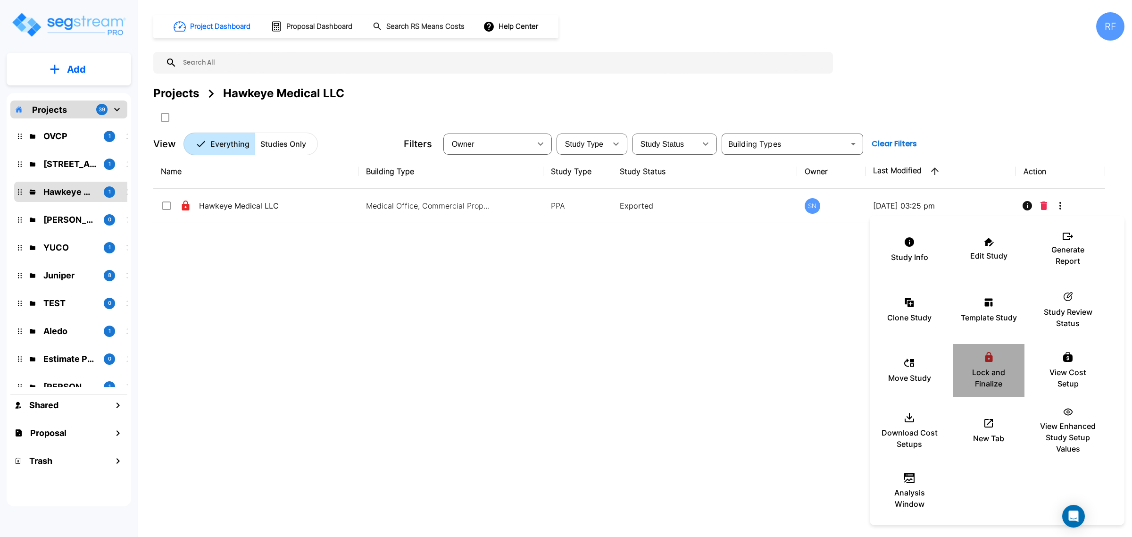 The height and width of the screenshot is (537, 1132). What do you see at coordinates (989, 256) in the screenshot?
I see `p: Edit Study` at bounding box center [989, 256].